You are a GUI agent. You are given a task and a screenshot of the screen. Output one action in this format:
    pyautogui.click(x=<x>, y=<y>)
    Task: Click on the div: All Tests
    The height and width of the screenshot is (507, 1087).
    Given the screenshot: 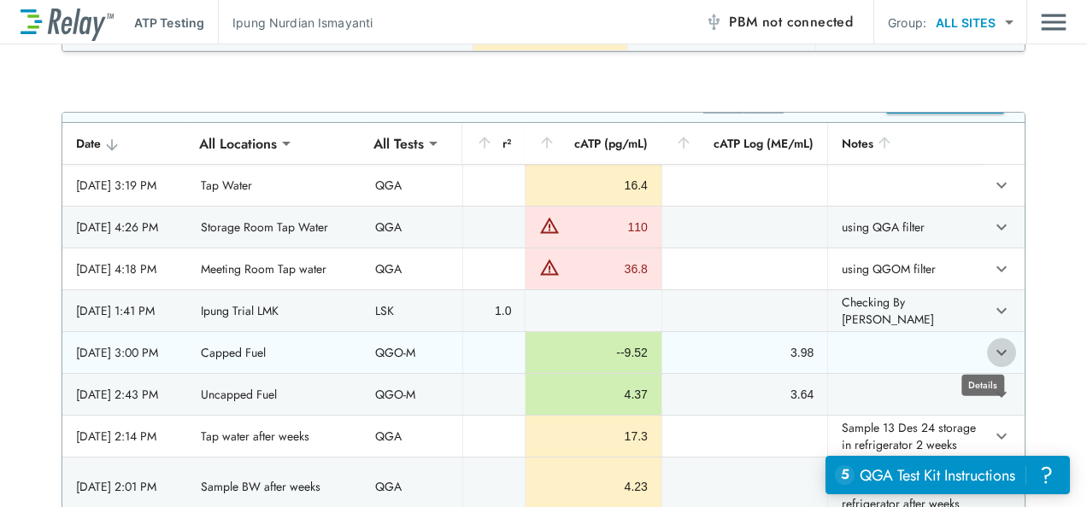 What is the action you would take?
    pyautogui.click(x=398, y=144)
    